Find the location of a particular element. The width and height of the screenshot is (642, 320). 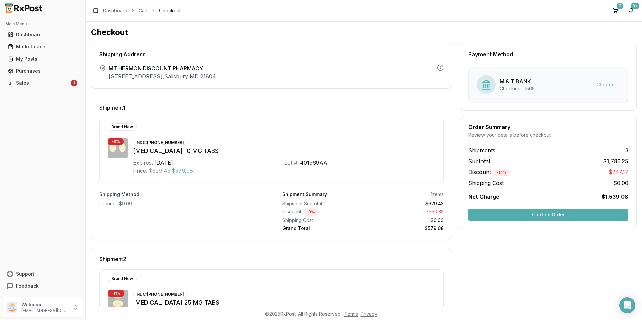

h2: Main Menu is located at coordinates (42, 24).